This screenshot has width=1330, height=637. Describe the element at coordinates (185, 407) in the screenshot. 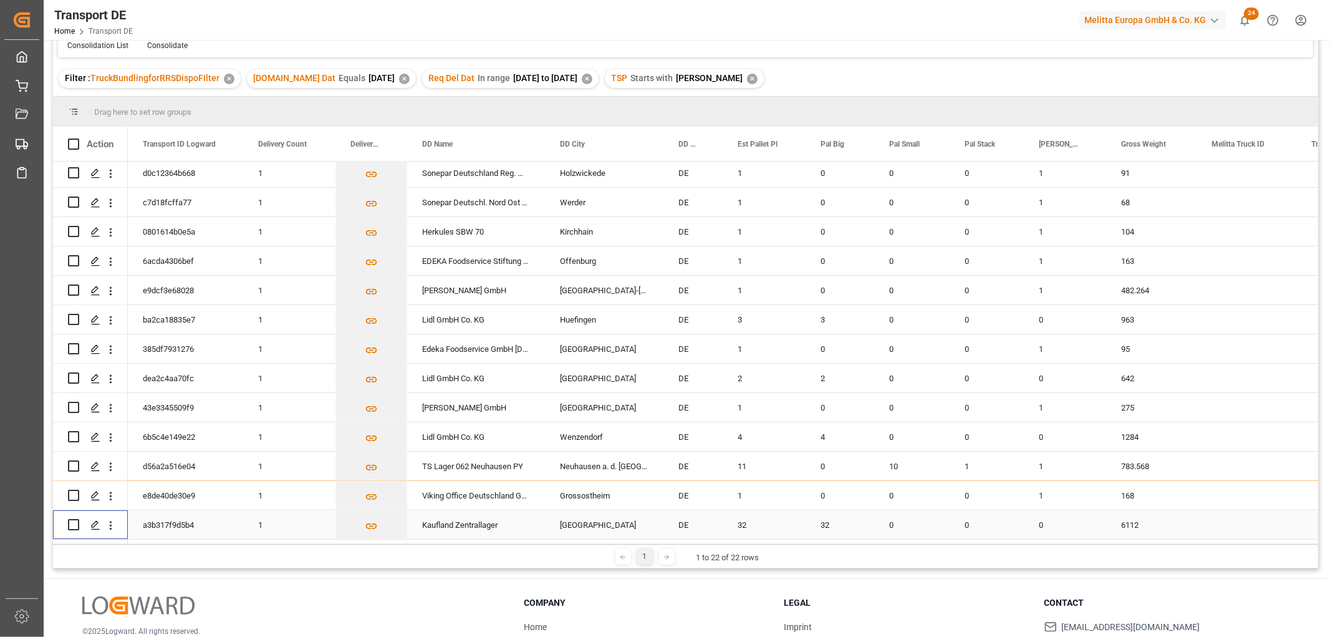

I see `div: 43e3345509f9` at that location.